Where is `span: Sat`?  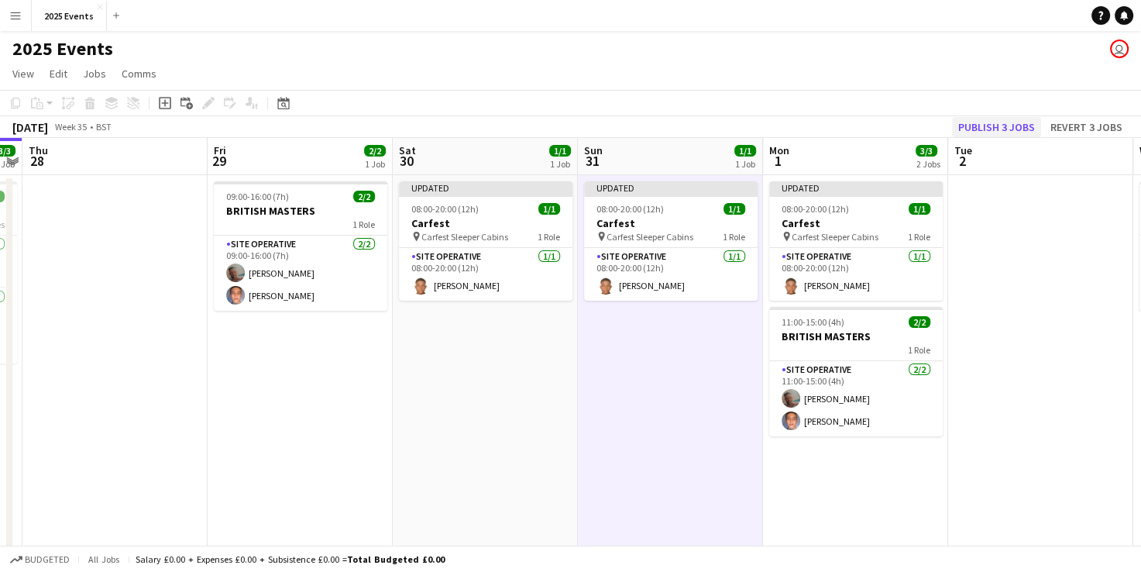
span: Sat is located at coordinates (407, 150).